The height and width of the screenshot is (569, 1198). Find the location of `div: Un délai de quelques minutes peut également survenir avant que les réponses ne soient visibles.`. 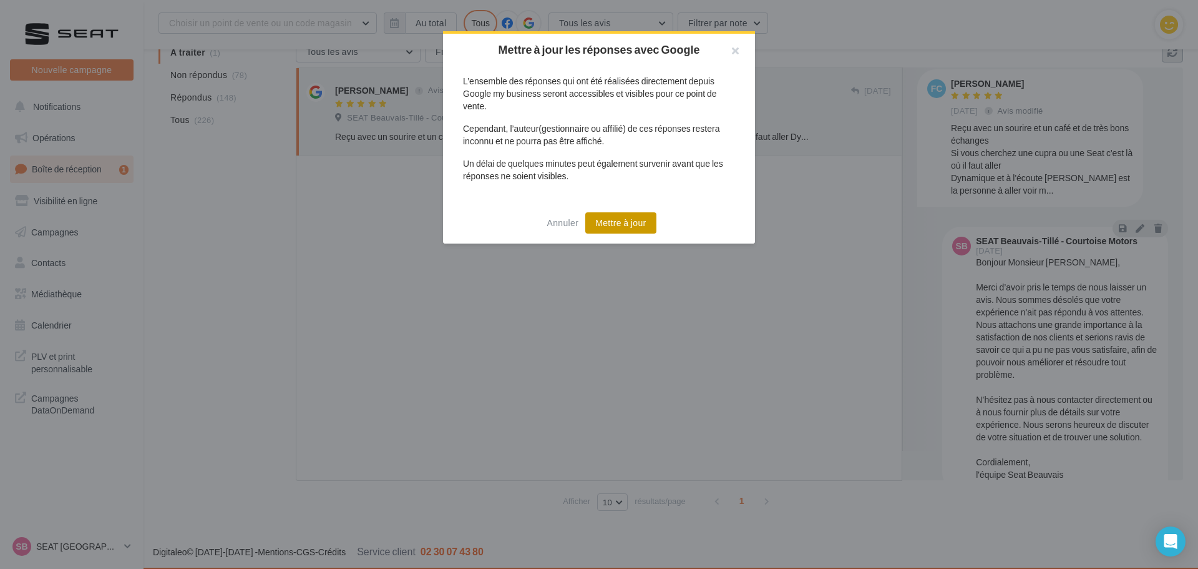

div: Un délai de quelques minutes peut également survenir avant que les réponses ne soient visibles. is located at coordinates (599, 170).